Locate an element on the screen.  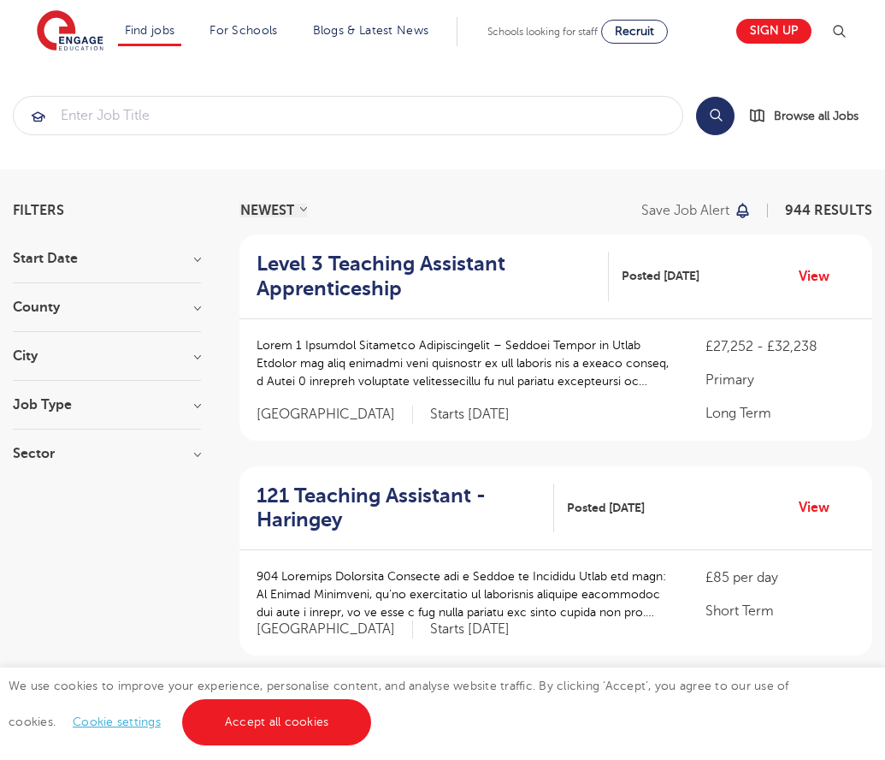
h2: Level 3 Teaching Assistant Apprenticeship is located at coordinates (426, 276).